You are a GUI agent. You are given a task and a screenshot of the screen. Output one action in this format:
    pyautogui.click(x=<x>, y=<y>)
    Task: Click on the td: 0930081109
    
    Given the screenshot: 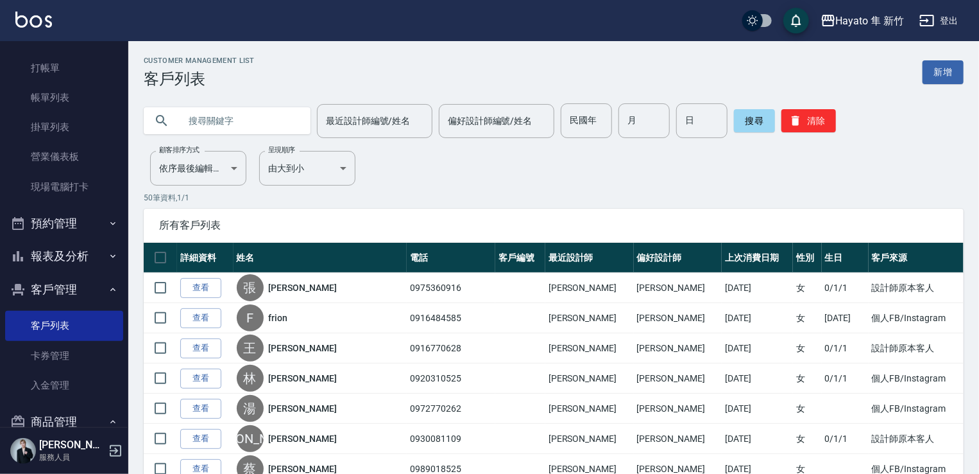 What is the action you would take?
    pyautogui.click(x=451, y=438)
    